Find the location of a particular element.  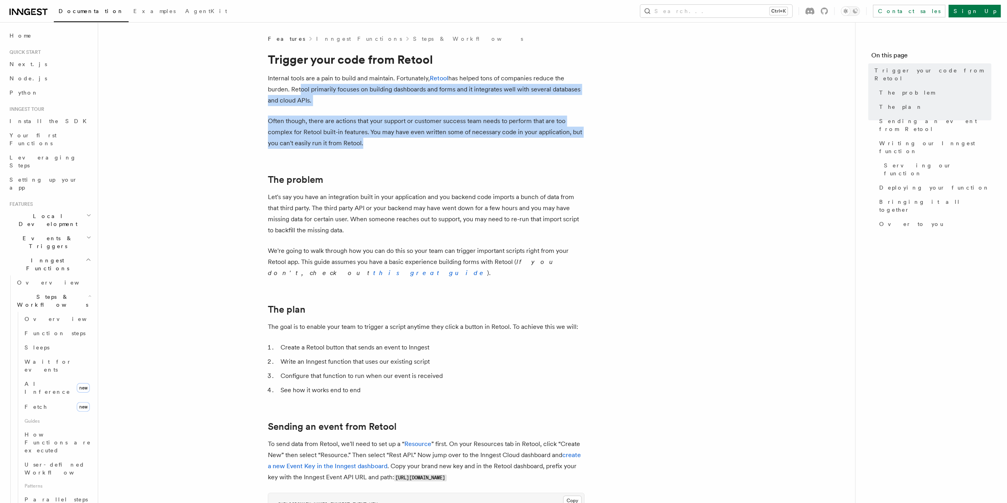

span: Writing our Inngest function is located at coordinates (935, 147).